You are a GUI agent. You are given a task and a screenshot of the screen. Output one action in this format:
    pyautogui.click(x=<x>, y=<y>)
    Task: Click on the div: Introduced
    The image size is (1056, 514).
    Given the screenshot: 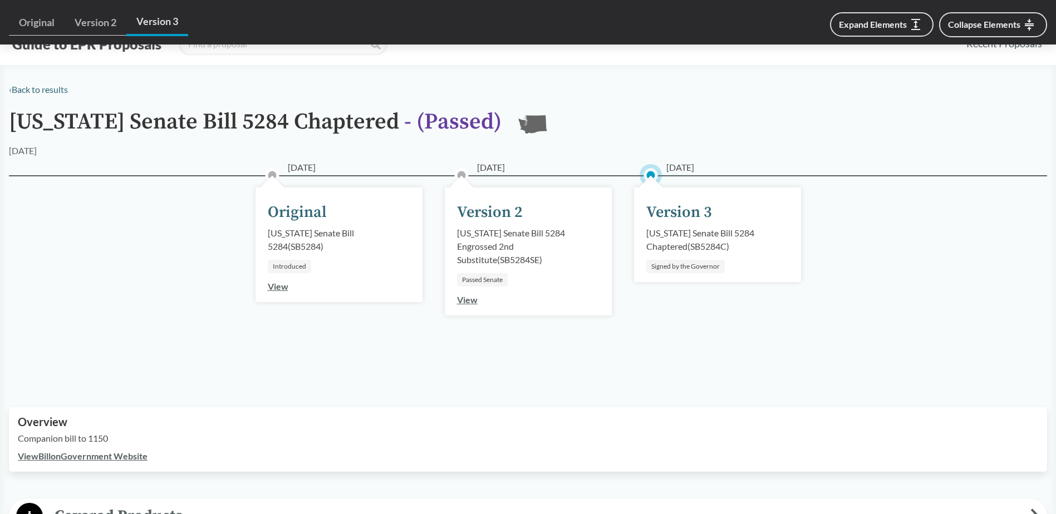 What is the action you would take?
    pyautogui.click(x=290, y=267)
    